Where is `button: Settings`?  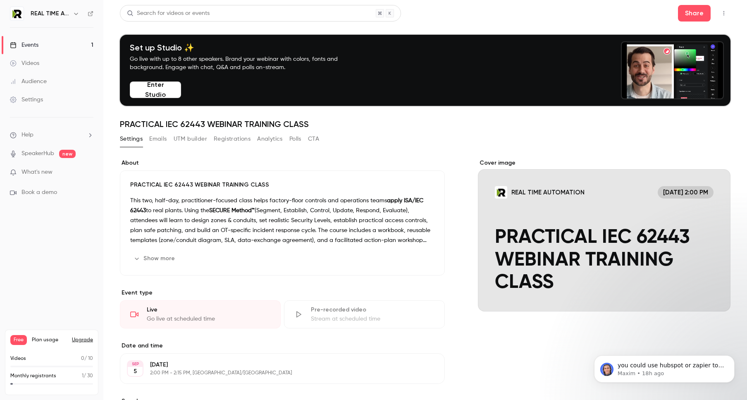 button: Settings is located at coordinates (131, 139).